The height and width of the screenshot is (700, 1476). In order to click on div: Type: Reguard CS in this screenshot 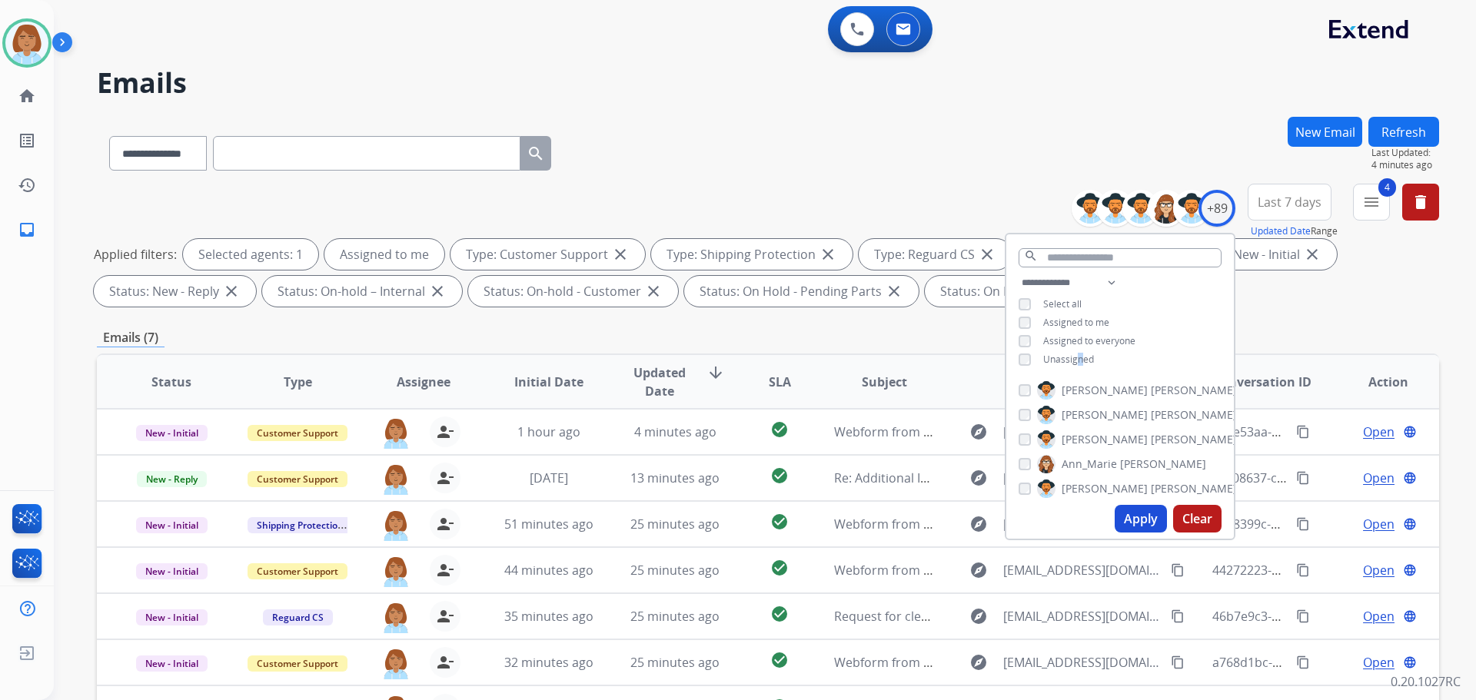, I will do `click(935, 254)`.